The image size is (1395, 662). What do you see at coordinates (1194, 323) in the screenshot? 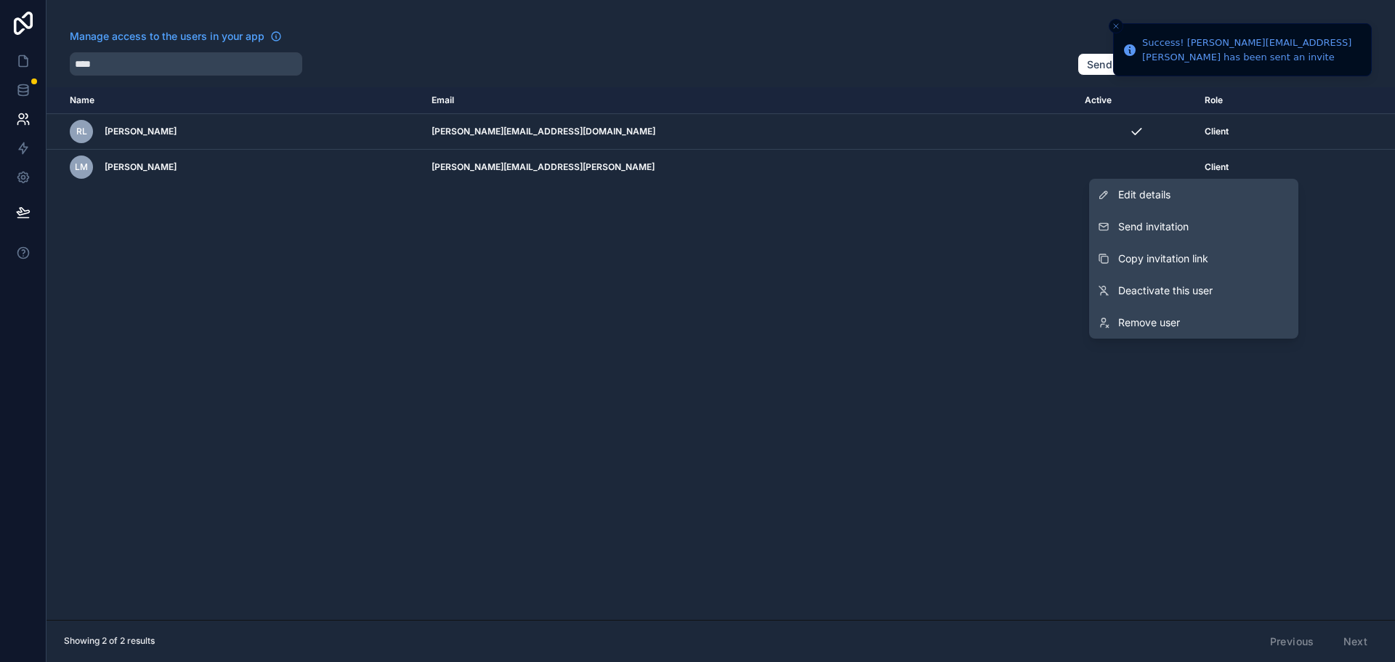
I see `a: Remove user` at bounding box center [1194, 323].